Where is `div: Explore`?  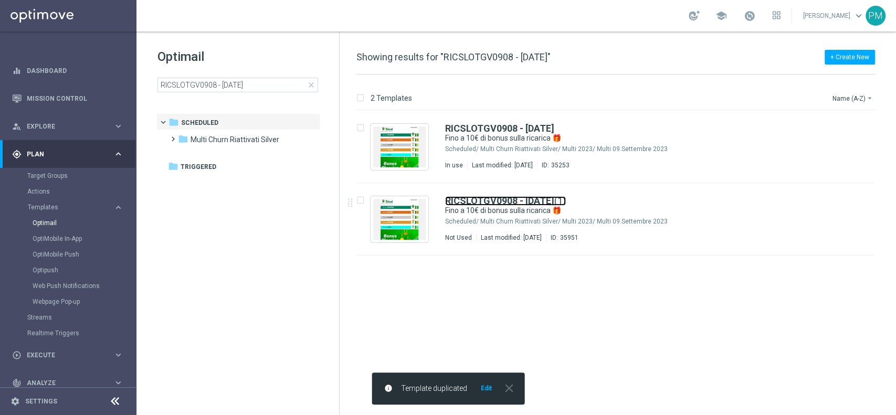 div: Explore is located at coordinates (62, 126).